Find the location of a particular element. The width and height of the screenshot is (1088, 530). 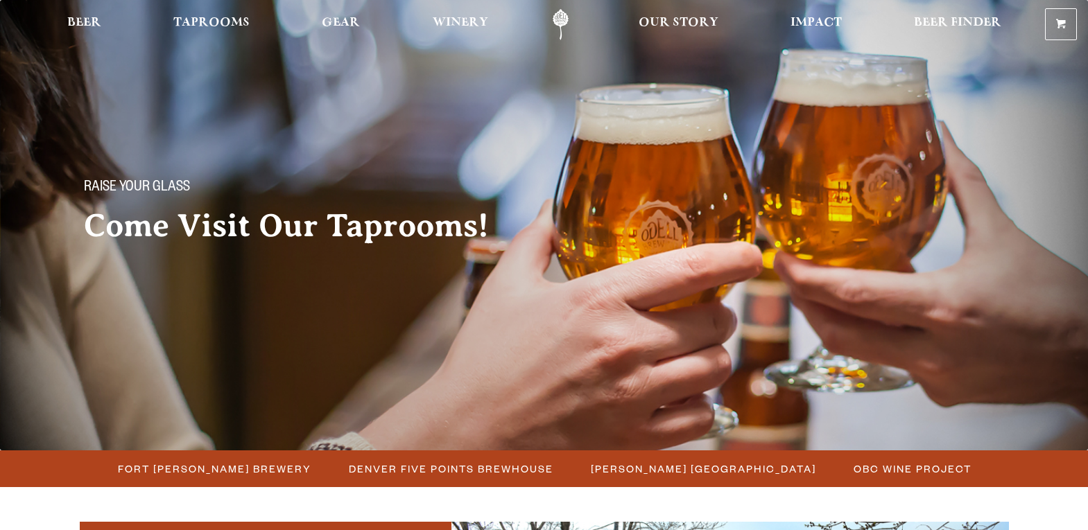

a: Our Story is located at coordinates (678, 24).